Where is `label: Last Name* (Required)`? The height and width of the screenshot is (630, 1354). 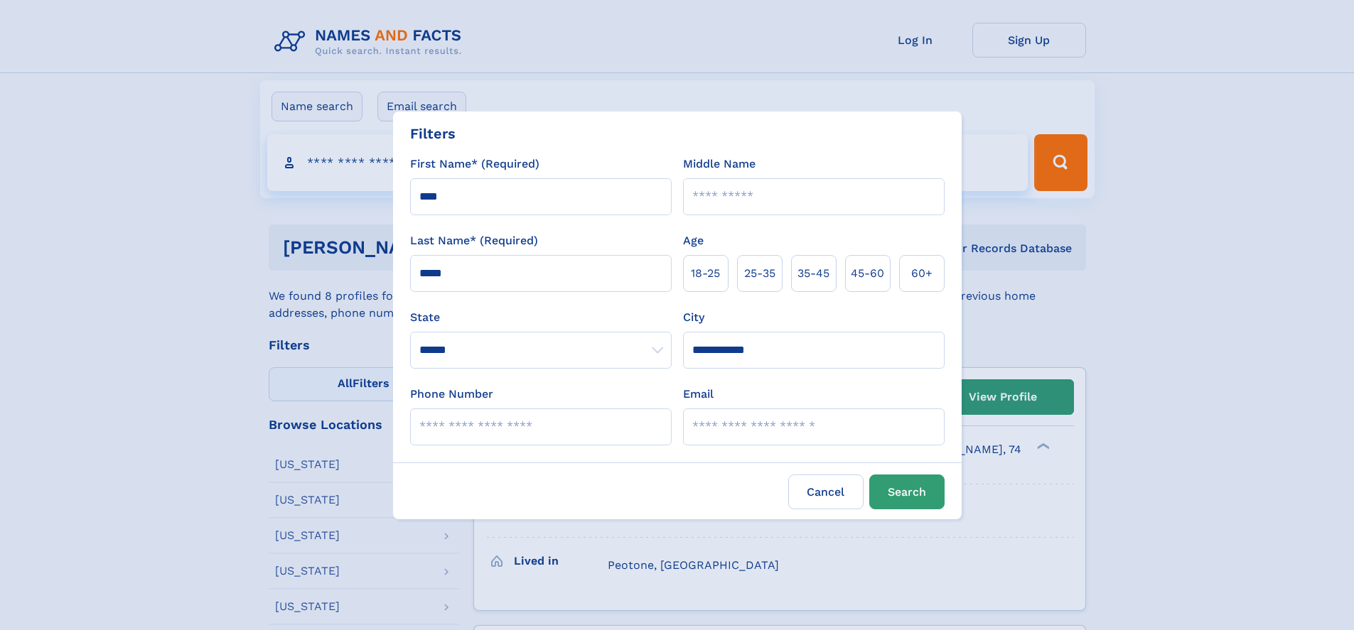 label: Last Name* (Required) is located at coordinates (474, 241).